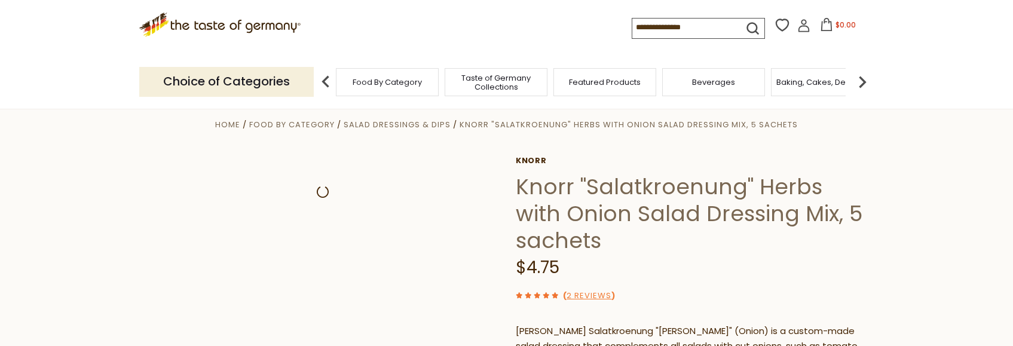 This screenshot has width=1013, height=346. What do you see at coordinates (588, 296) in the screenshot?
I see `a: 2 Reviews` at bounding box center [588, 296].